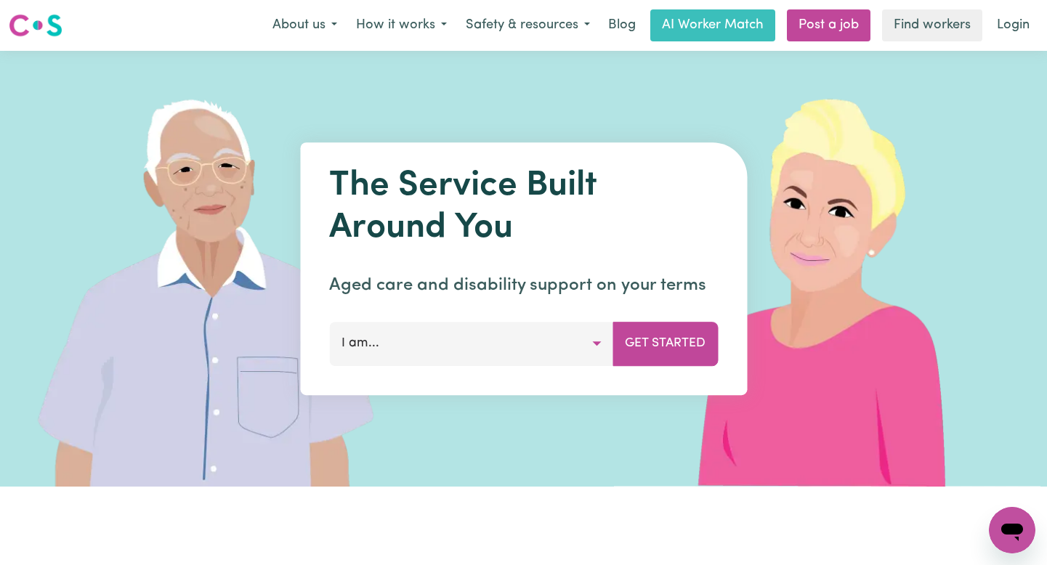 The width and height of the screenshot is (1047, 565). Describe the element at coordinates (523, 207) in the screenshot. I see `h1: The Service Built Around You` at that location.